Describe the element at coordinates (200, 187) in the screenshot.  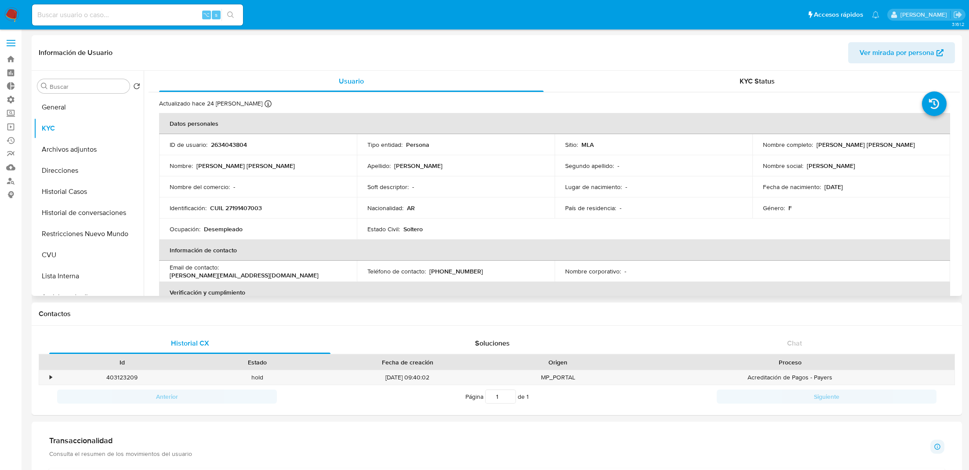
I see `p: Nombre del comercio :` at that location.